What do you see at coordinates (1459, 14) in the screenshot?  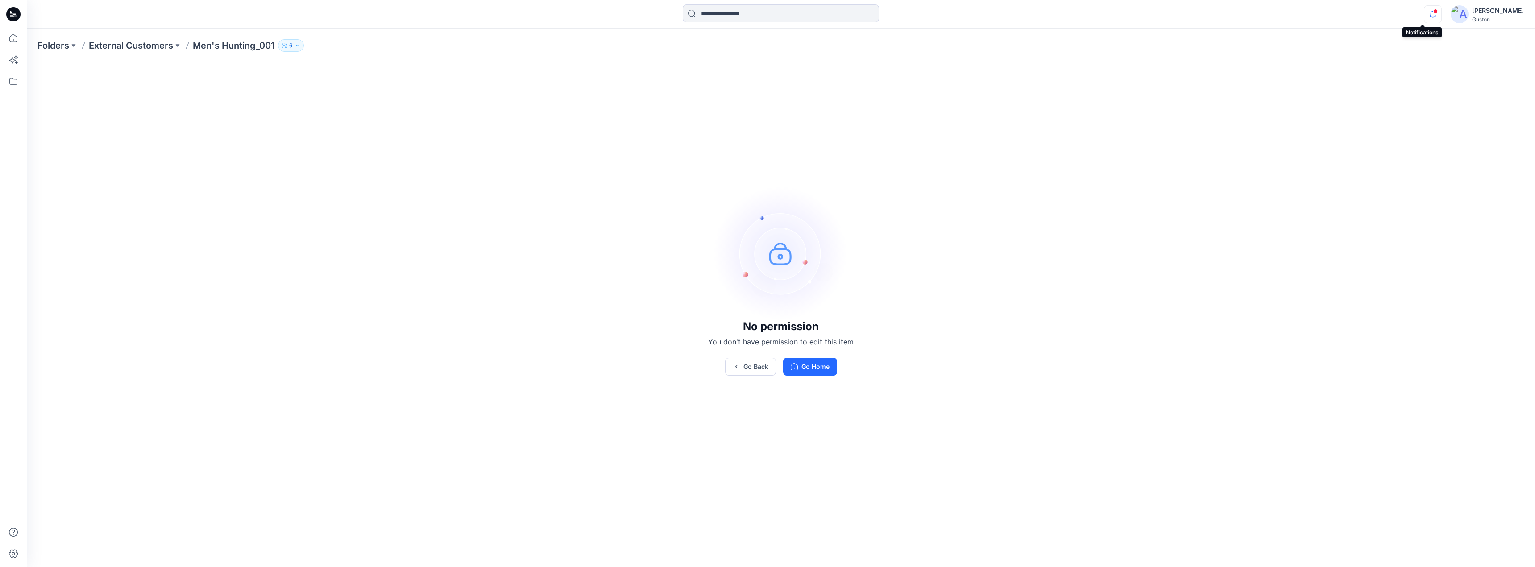 I see `img: avatar` at bounding box center [1459, 14].